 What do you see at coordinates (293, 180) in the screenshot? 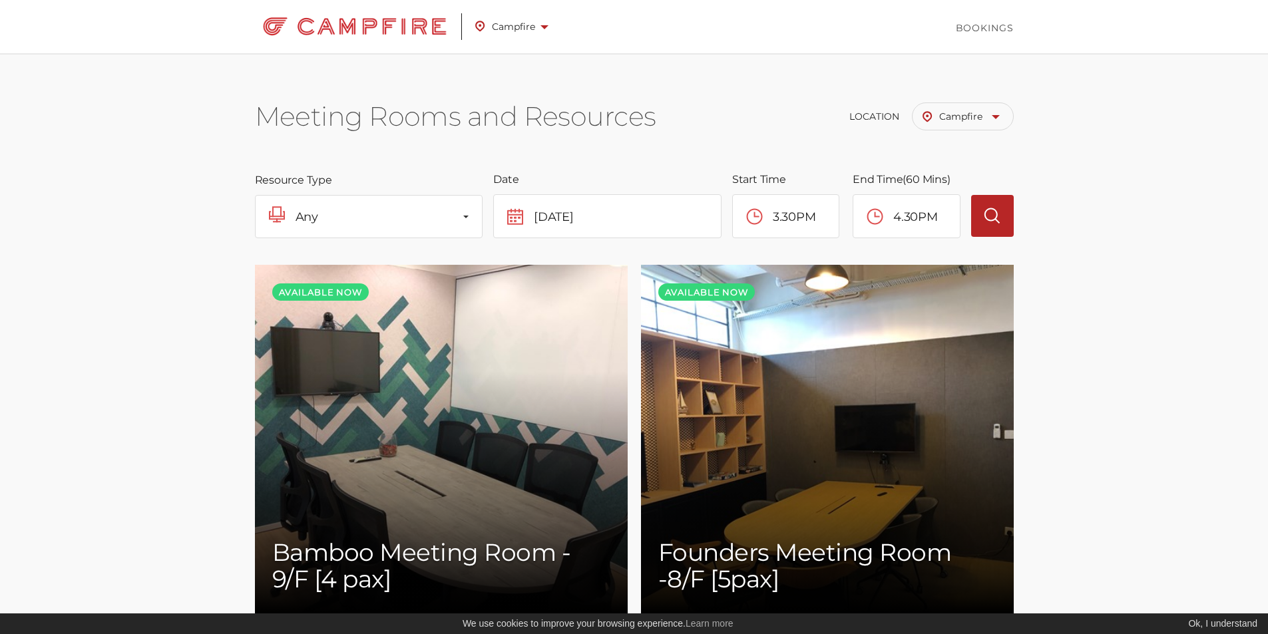
I see `label: Resource Type` at bounding box center [293, 180].